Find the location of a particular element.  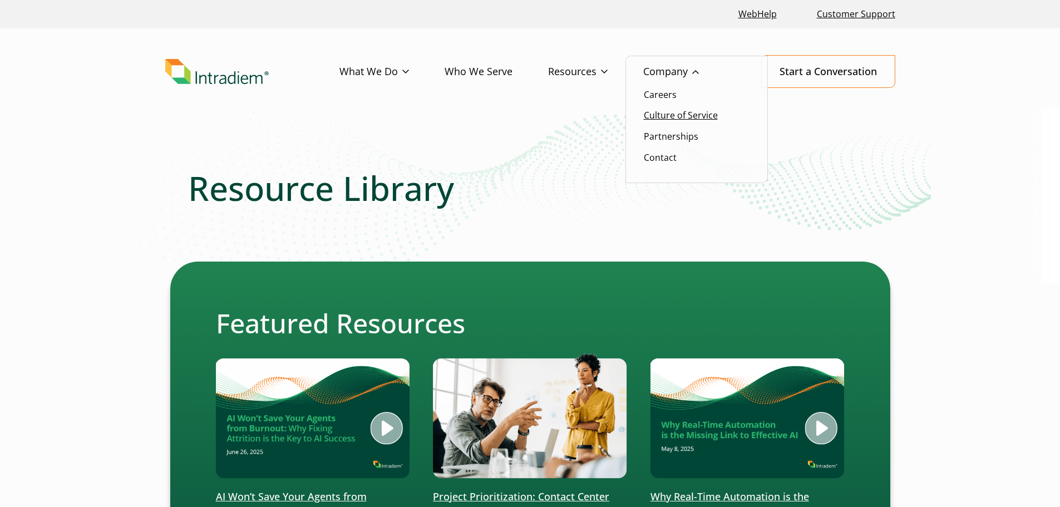

a: Link to homepage of Intradiem is located at coordinates (252, 72).